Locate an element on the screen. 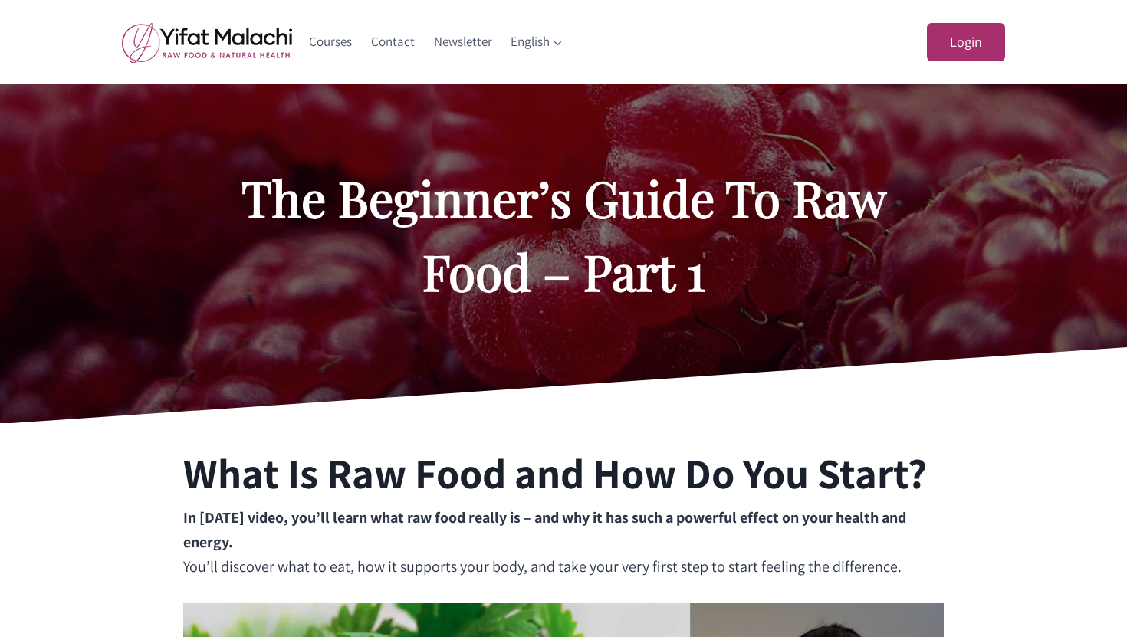 The width and height of the screenshot is (1127, 637). h2: What Is Raw Food and How Do You Start? is located at coordinates (555, 473).